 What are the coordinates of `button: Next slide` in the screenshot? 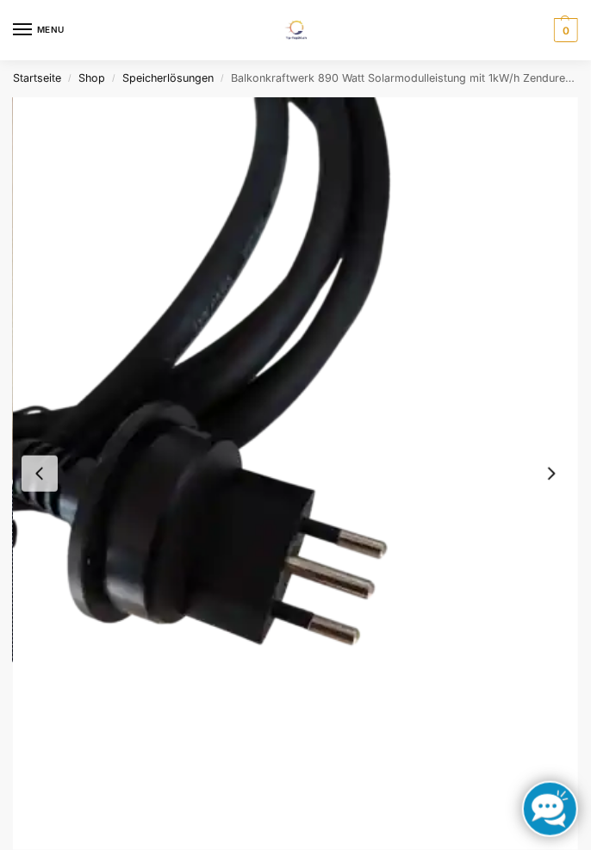 It's located at (551, 474).